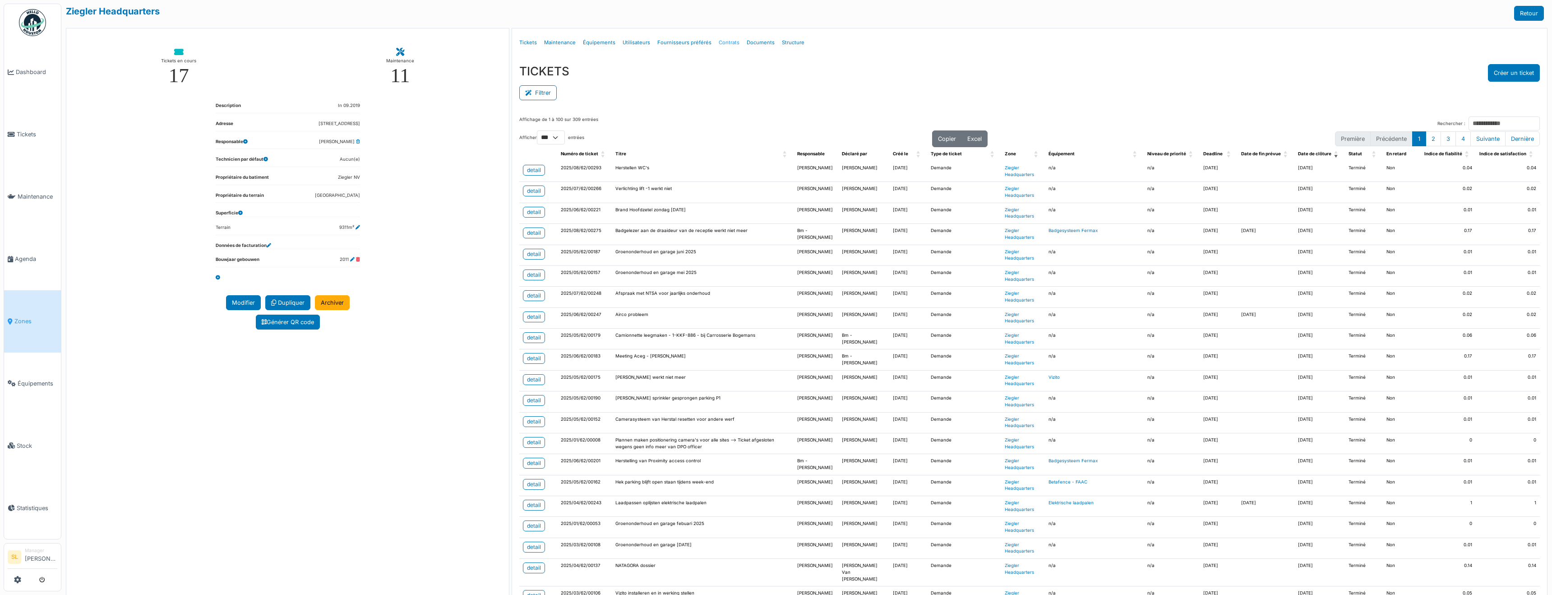 This screenshot has height=595, width=1552. Describe the element at coordinates (223, 227) in the screenshot. I see `dd: Terrain` at that location.